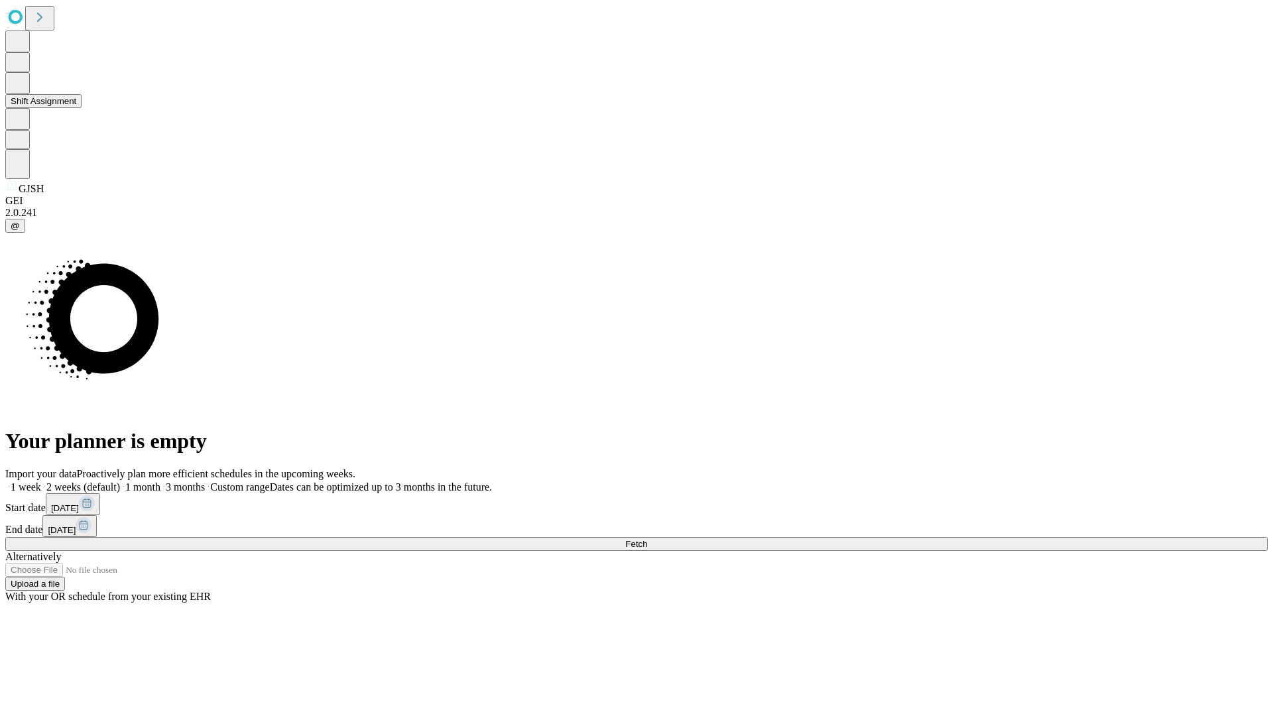 The image size is (1273, 716). Describe the element at coordinates (31, 188) in the screenshot. I see `span: GJSH` at that location.